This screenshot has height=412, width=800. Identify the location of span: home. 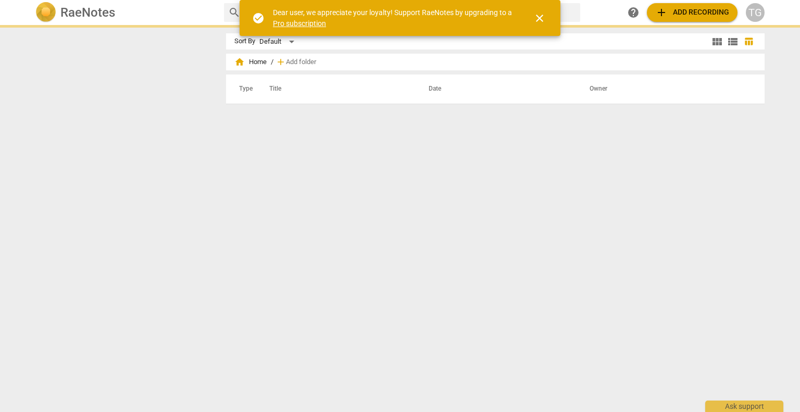
(240, 62).